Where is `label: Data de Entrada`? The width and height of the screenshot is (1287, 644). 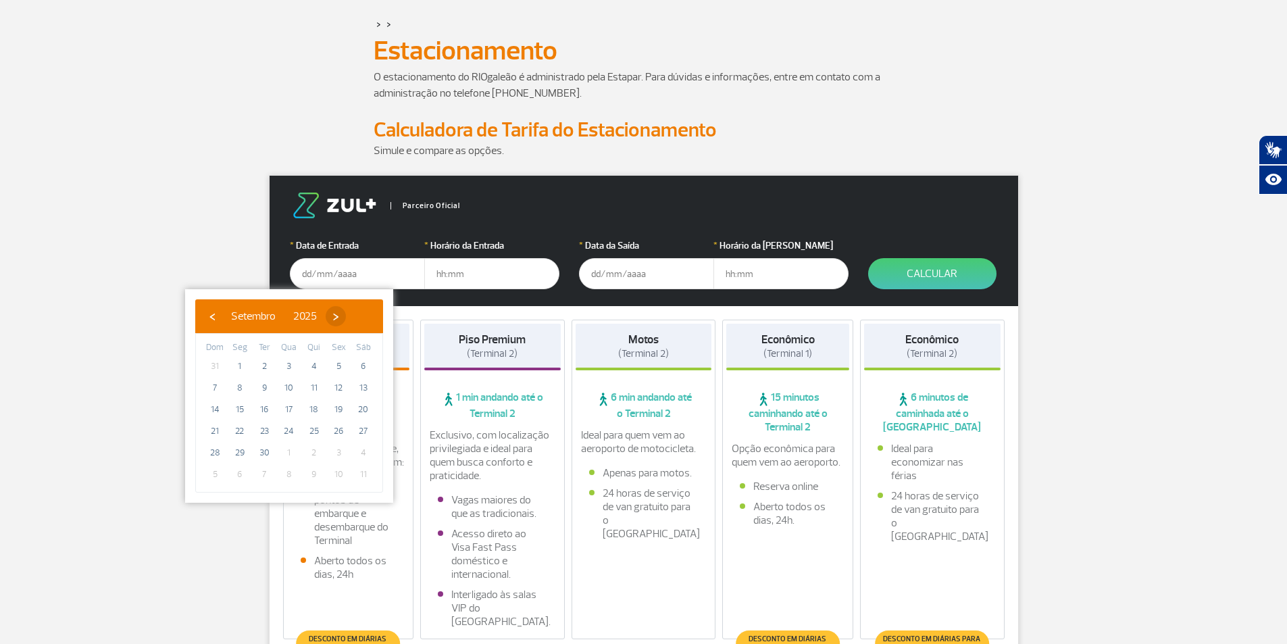
label: Data de Entrada is located at coordinates (357, 245).